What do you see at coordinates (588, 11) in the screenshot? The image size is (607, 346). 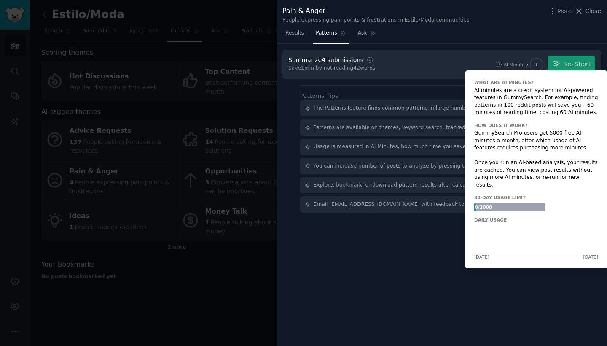 I see `button: Close` at bounding box center [588, 11].